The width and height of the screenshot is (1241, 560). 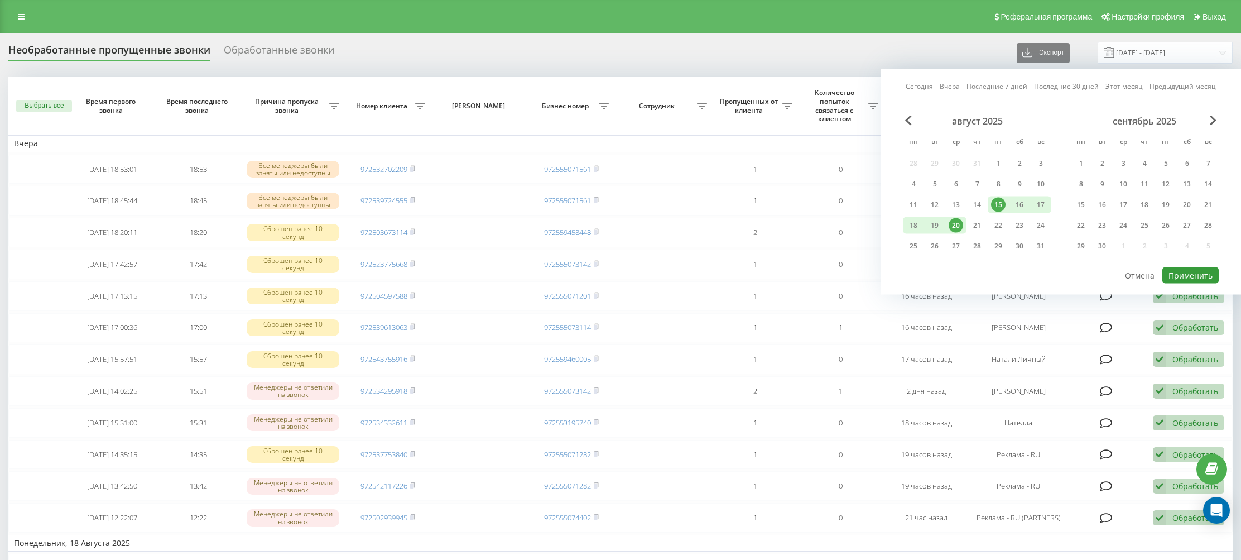 What do you see at coordinates (836, 105) in the screenshot?
I see `span: Количество попыток связаться с клиентом` at bounding box center [836, 105].